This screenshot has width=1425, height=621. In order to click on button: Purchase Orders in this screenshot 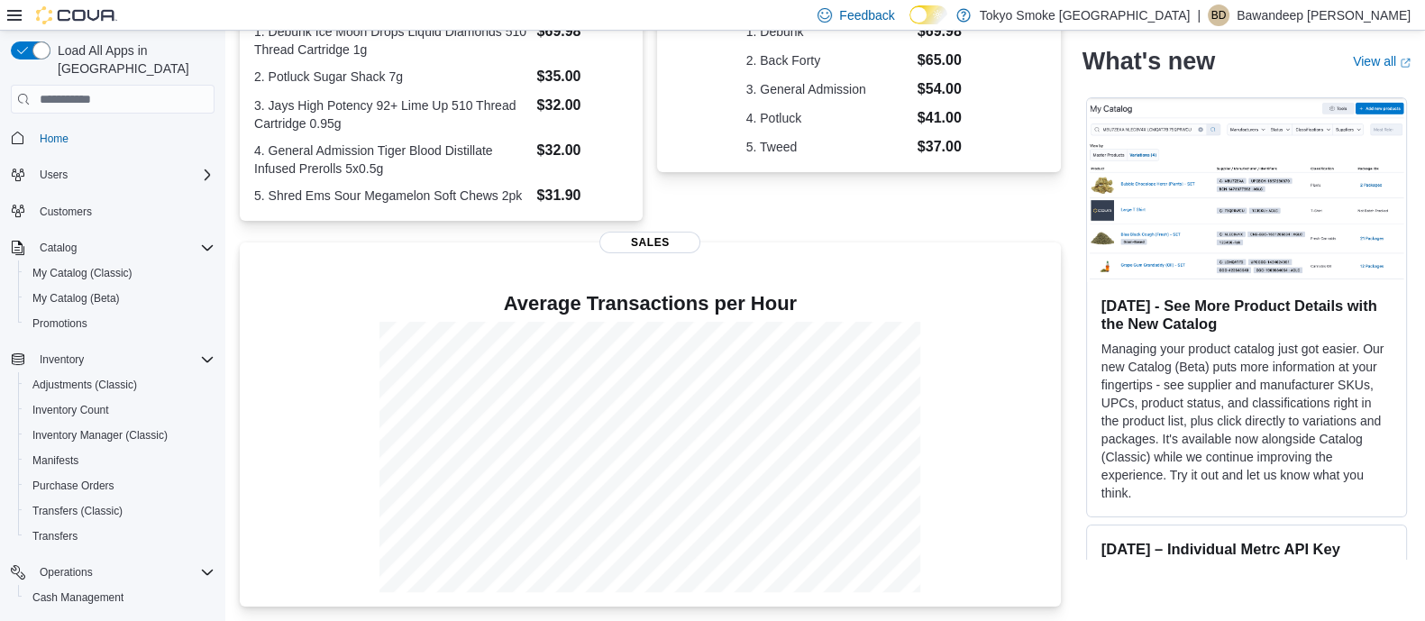, I will do `click(120, 486)`.